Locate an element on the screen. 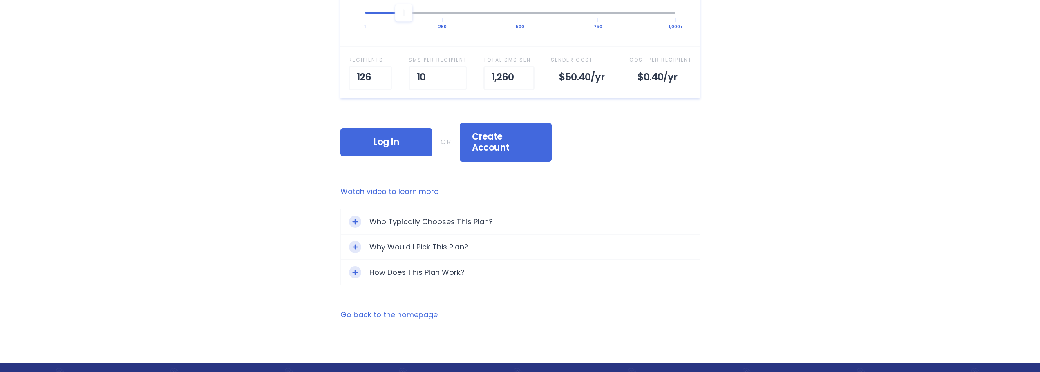 This screenshot has width=1040, height=372. div: Sender Cost is located at coordinates (582, 60).